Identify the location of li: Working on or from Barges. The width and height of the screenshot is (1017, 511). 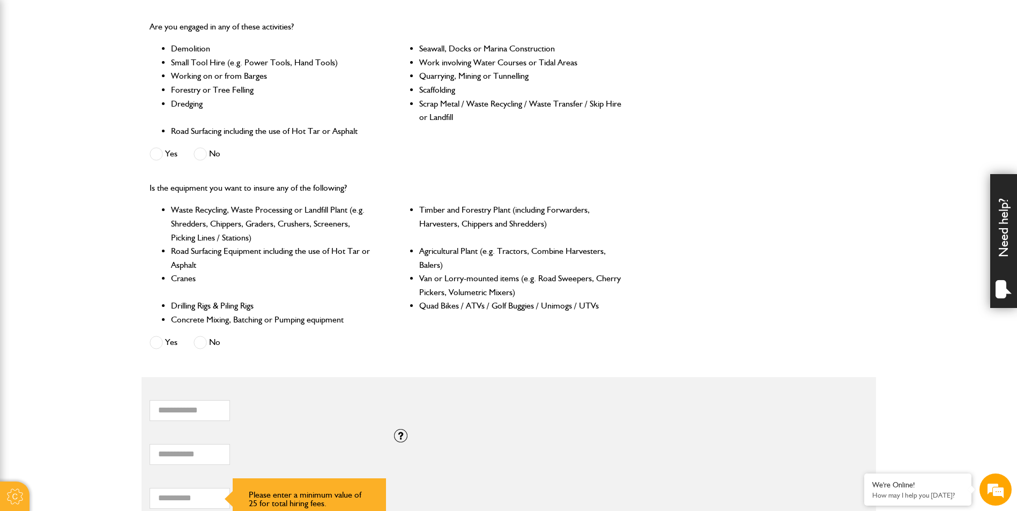
(272, 76).